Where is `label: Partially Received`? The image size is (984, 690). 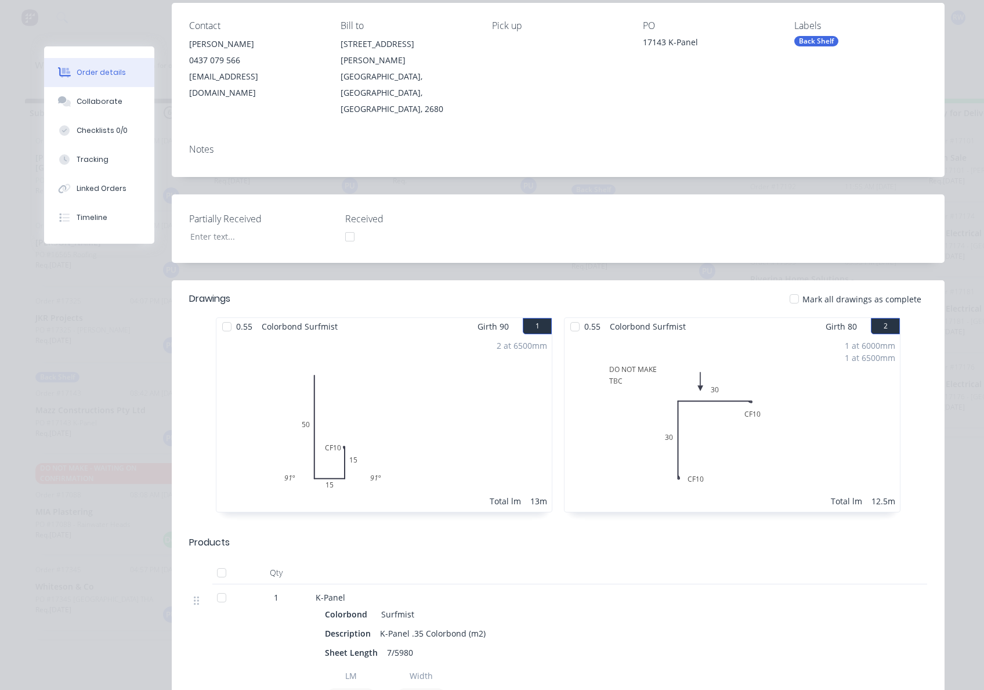 label: Partially Received is located at coordinates (262, 219).